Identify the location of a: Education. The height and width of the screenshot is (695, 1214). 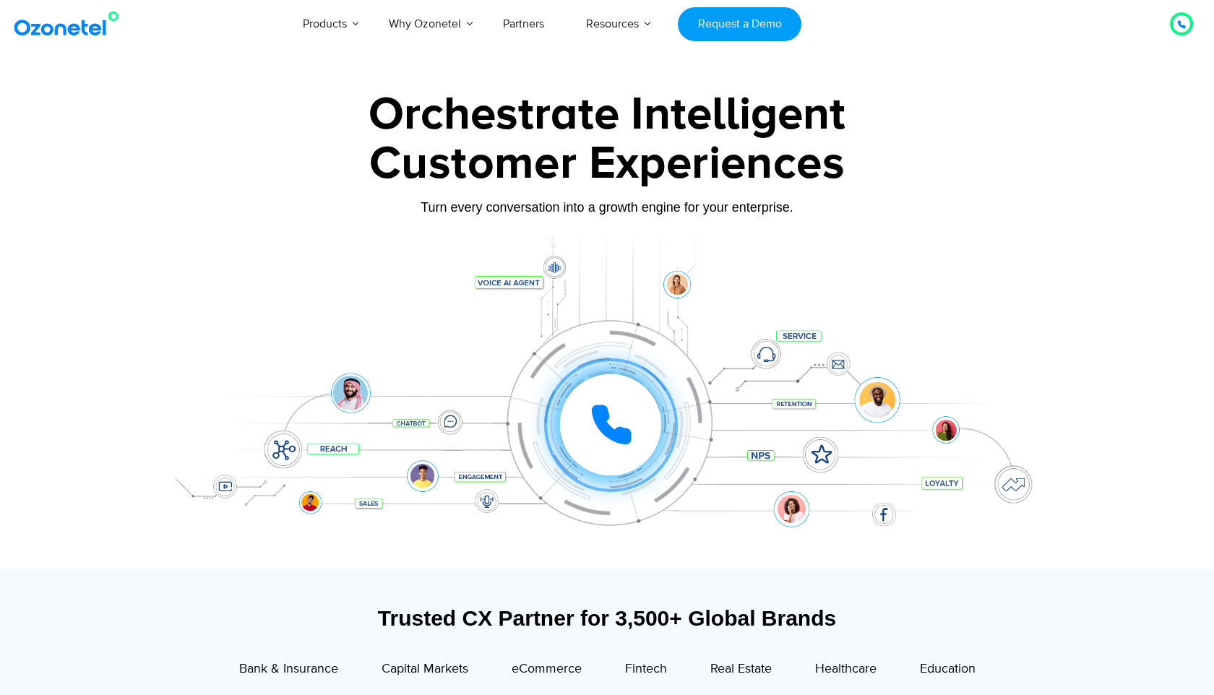
(948, 671).